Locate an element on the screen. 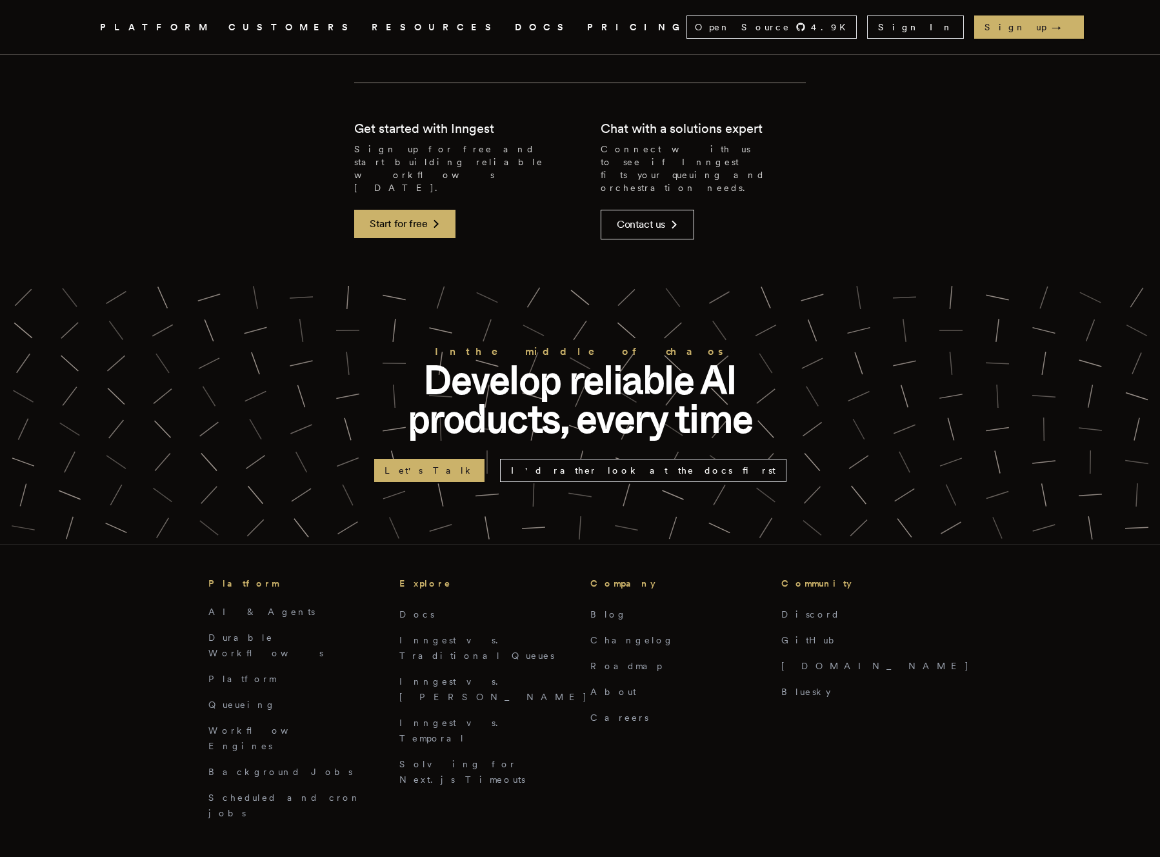 This screenshot has height=857, width=1160. h3: Platform is located at coordinates (294, 583).